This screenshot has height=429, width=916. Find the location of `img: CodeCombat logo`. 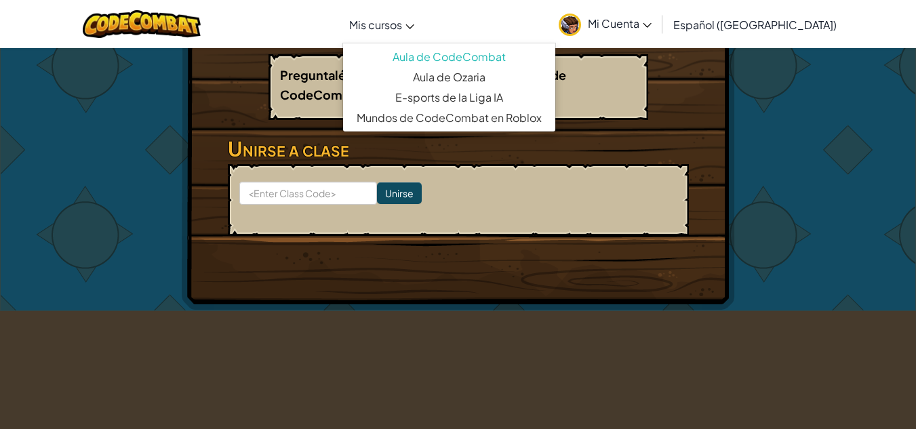

img: CodeCombat logo is located at coordinates (142, 24).